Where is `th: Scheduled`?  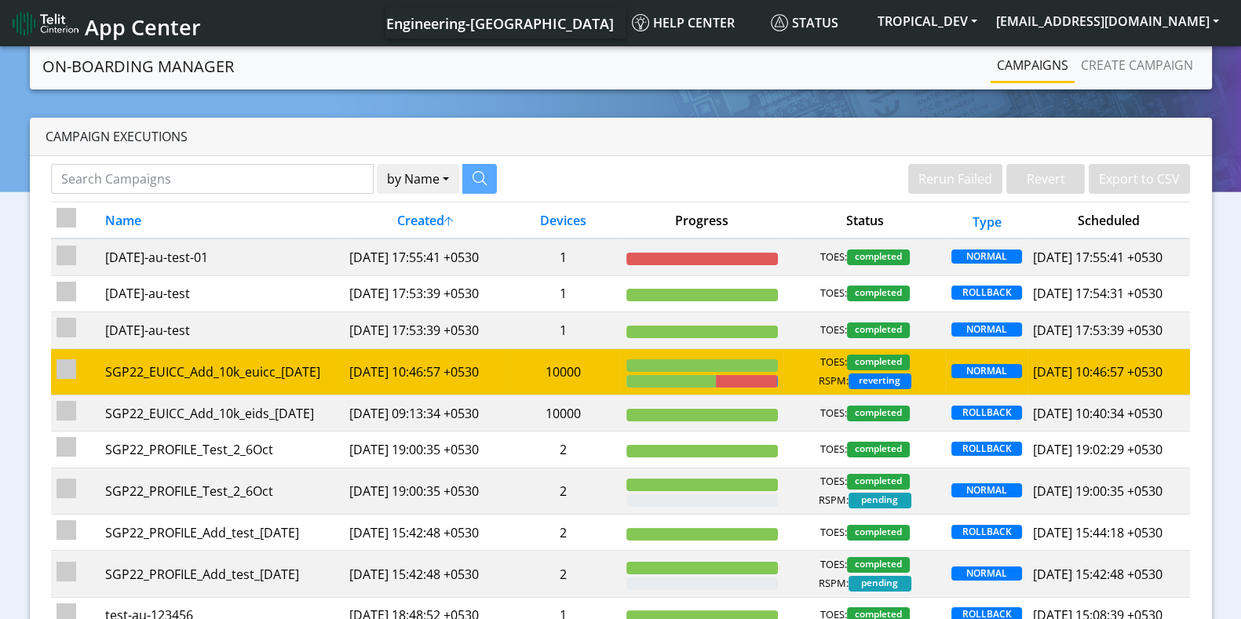 th: Scheduled is located at coordinates (1108, 221).